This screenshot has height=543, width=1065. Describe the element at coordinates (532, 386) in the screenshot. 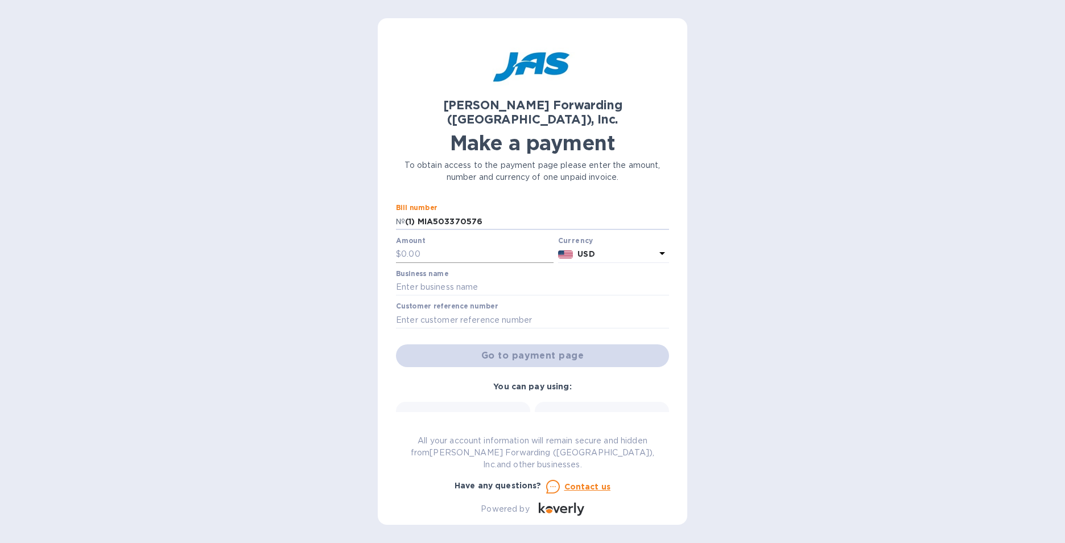

I see `b: You can pay using:` at that location.